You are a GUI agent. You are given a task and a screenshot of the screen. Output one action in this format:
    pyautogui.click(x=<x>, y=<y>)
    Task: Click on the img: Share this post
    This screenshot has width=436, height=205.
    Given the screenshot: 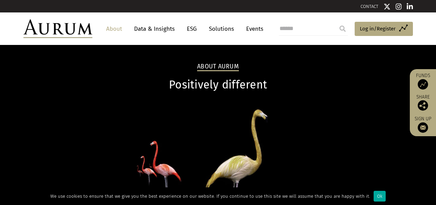 What is the action you would take?
    pyautogui.click(x=423, y=105)
    